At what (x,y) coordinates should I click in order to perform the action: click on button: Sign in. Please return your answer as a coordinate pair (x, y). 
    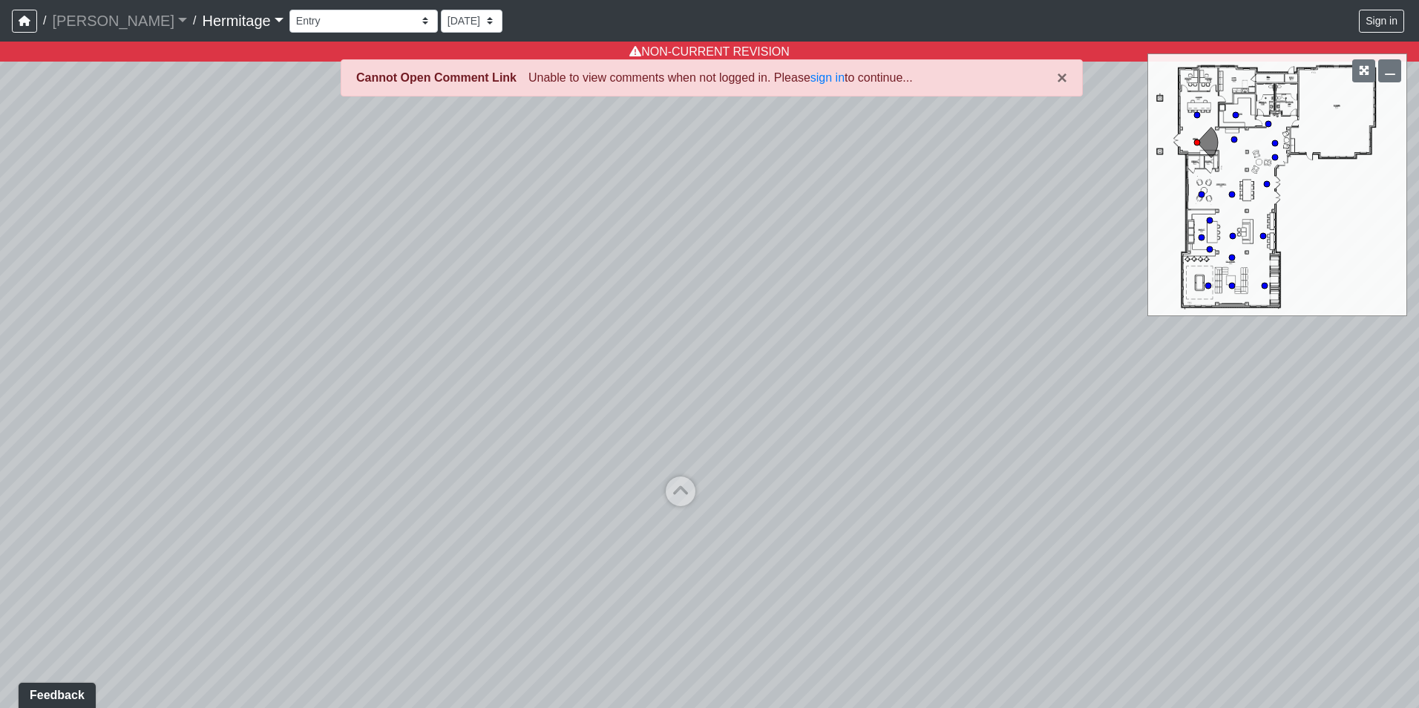
    Looking at the image, I should click on (1381, 21).